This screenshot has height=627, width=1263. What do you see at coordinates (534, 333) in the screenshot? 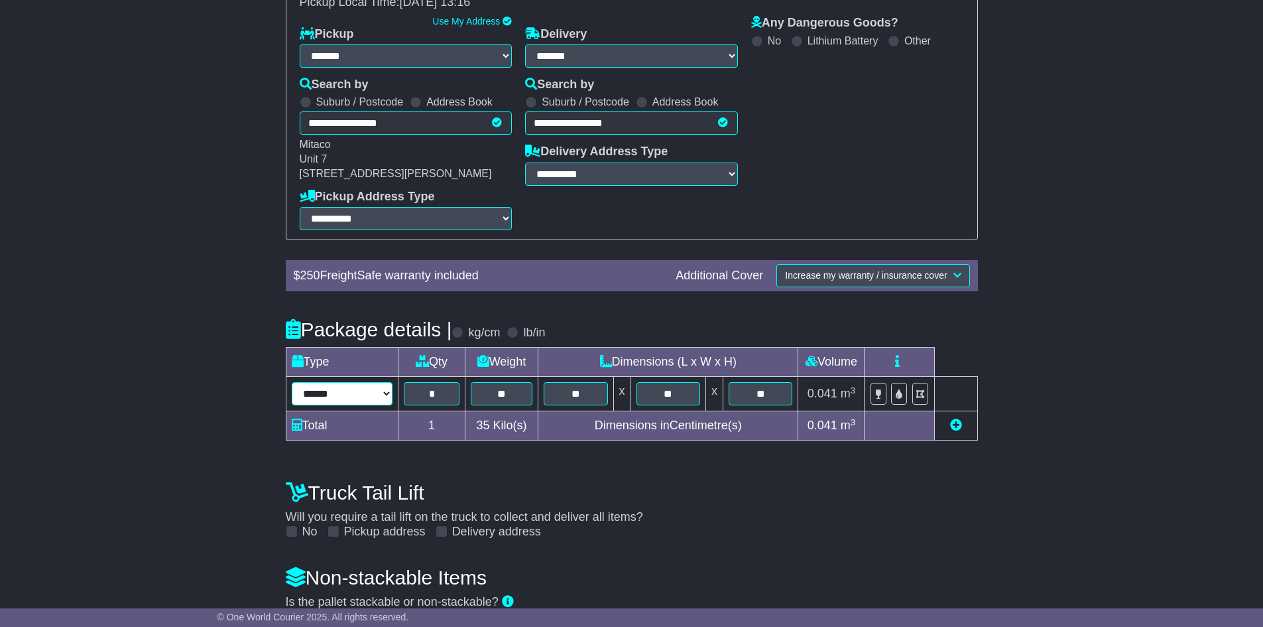
I see `label: lb/in` at bounding box center [534, 333].